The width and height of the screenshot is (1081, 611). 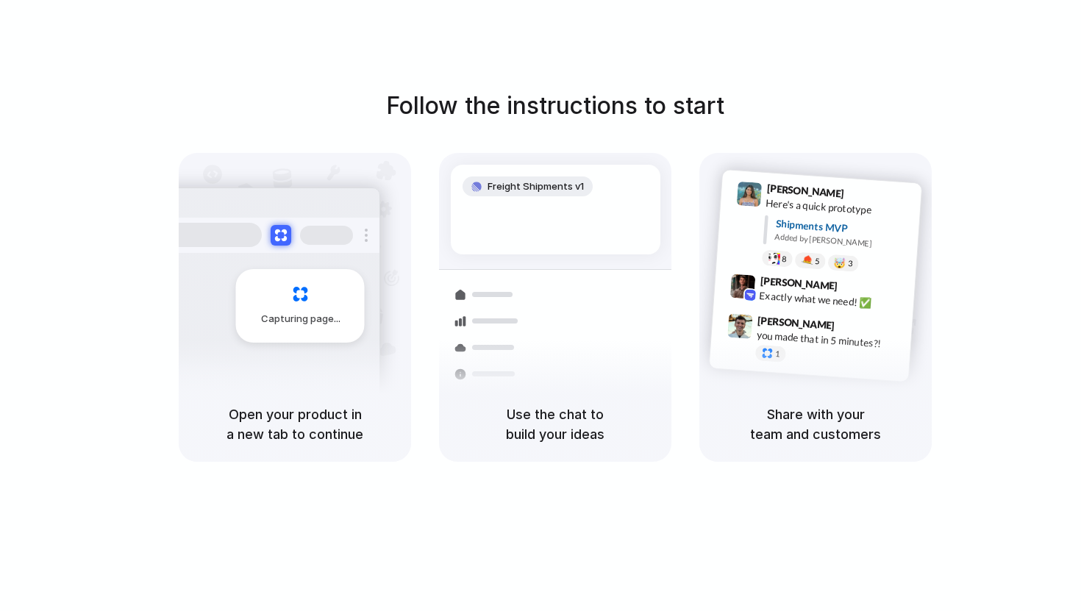 I want to click on span: Capturing page, so click(x=301, y=319).